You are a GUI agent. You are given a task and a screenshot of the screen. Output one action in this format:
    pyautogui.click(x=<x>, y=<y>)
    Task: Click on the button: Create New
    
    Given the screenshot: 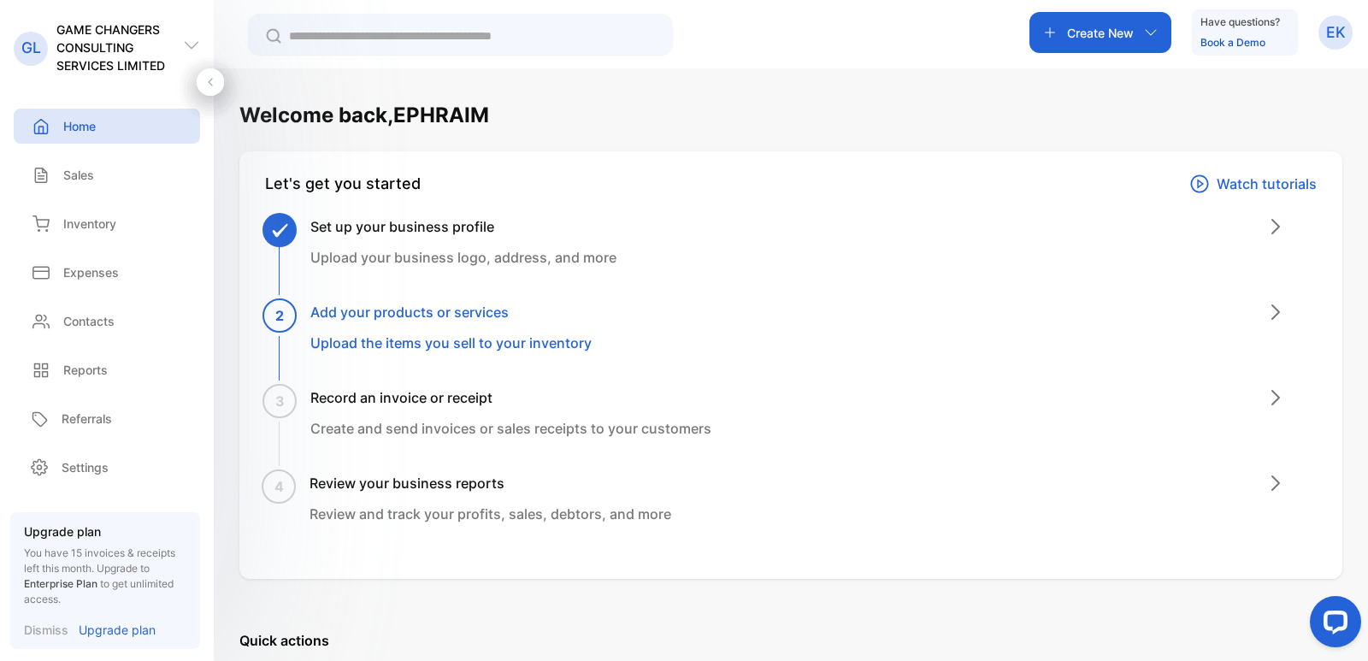 What is the action you would take?
    pyautogui.click(x=1100, y=32)
    